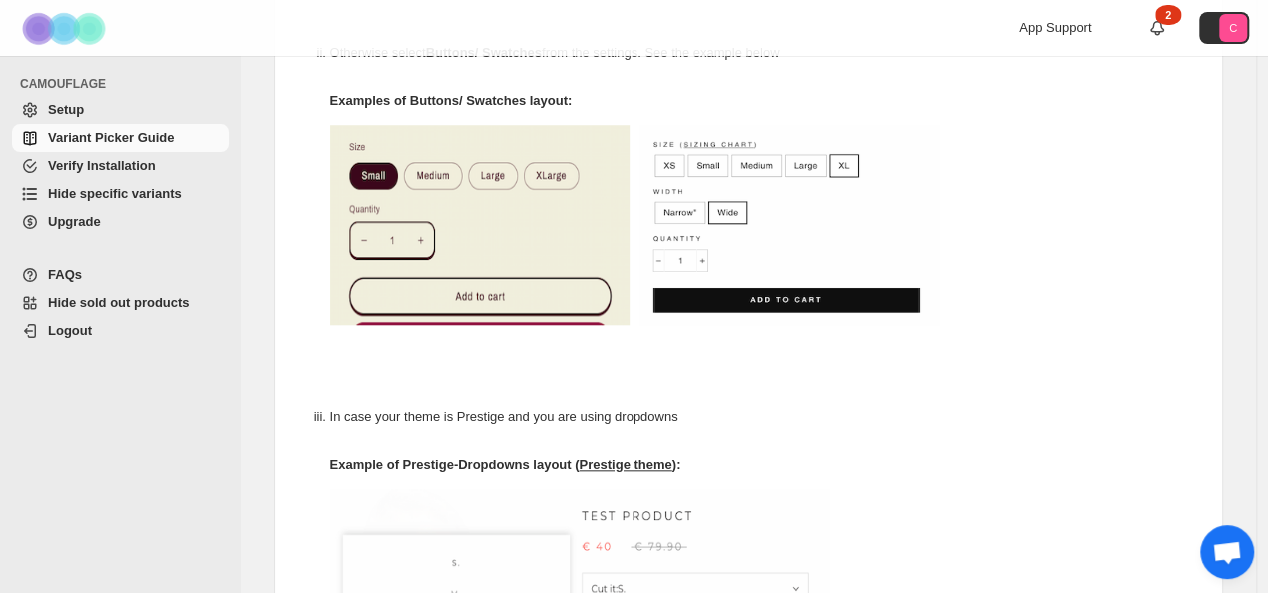 The height and width of the screenshot is (593, 1268). Describe the element at coordinates (1227, 552) in the screenshot. I see `a: Open chat` at that location.